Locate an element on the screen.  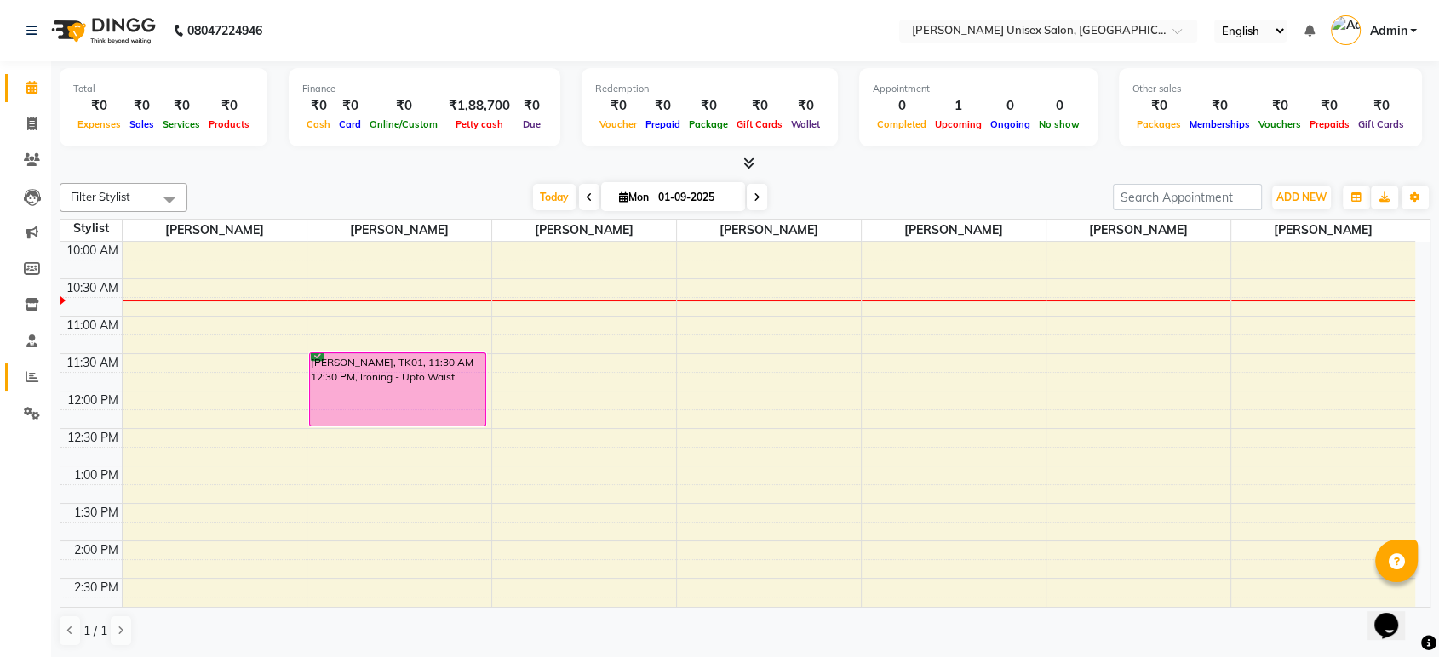
span: Vouchers is located at coordinates (1280, 124).